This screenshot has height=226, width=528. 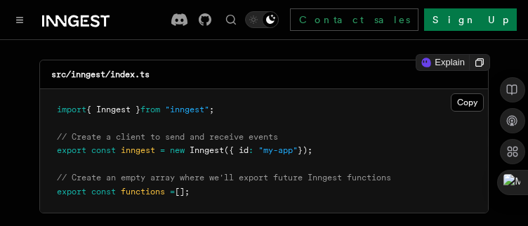 What do you see at coordinates (470, 20) in the screenshot?
I see `a: Sign Up` at bounding box center [470, 20].